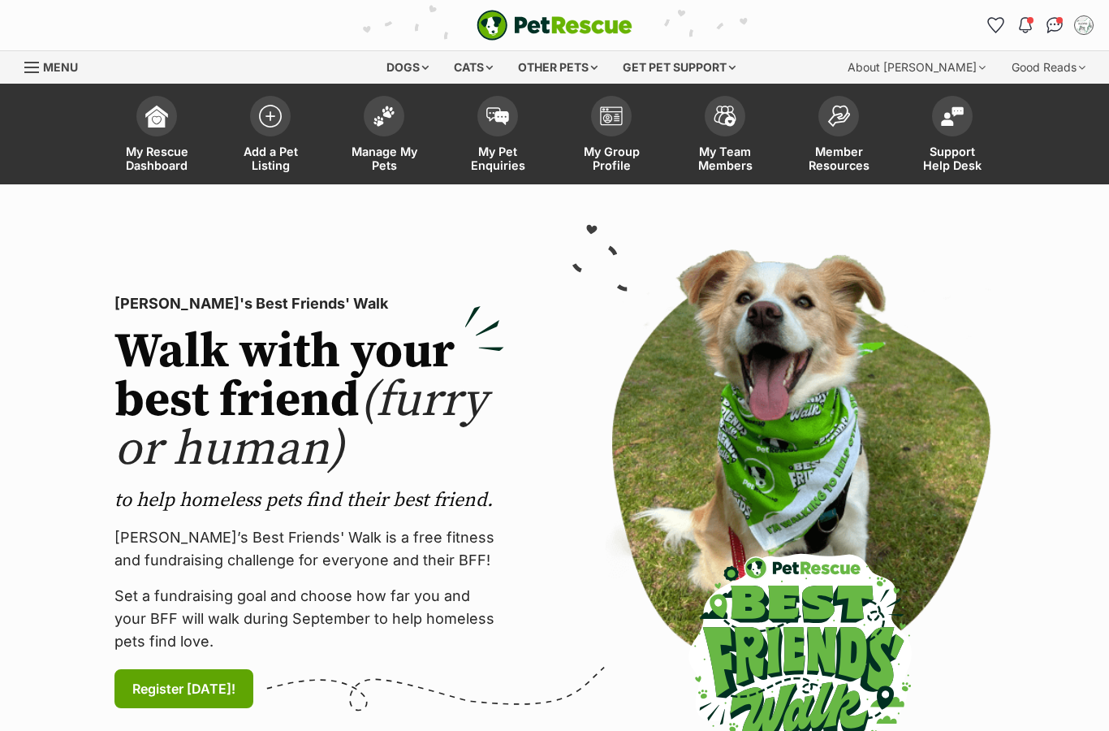  I want to click on ul: Account quick links, so click(1040, 25).